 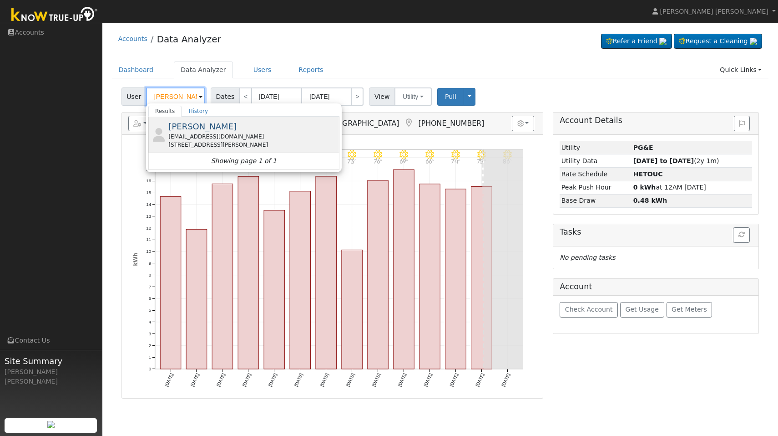 I want to click on text: 12, so click(x=148, y=228).